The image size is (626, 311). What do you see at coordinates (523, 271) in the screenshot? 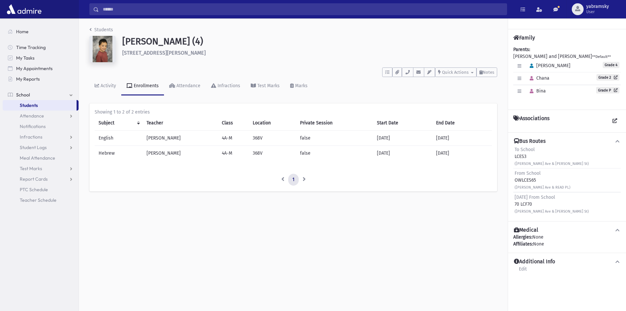
I see `a: Edit` at bounding box center [523, 271].